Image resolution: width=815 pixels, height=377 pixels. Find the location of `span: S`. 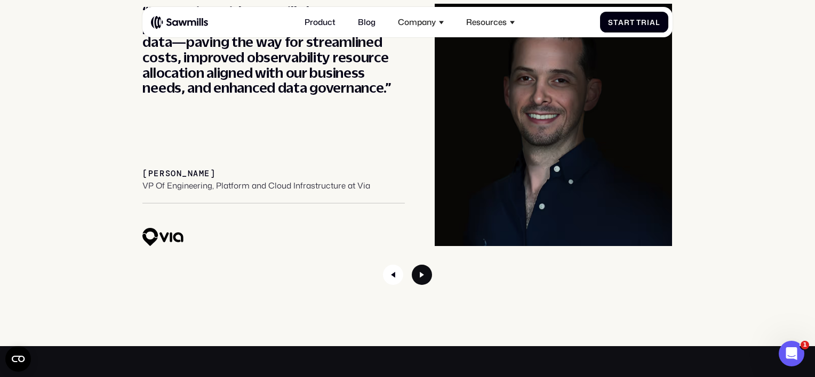

span: S is located at coordinates (610, 22).